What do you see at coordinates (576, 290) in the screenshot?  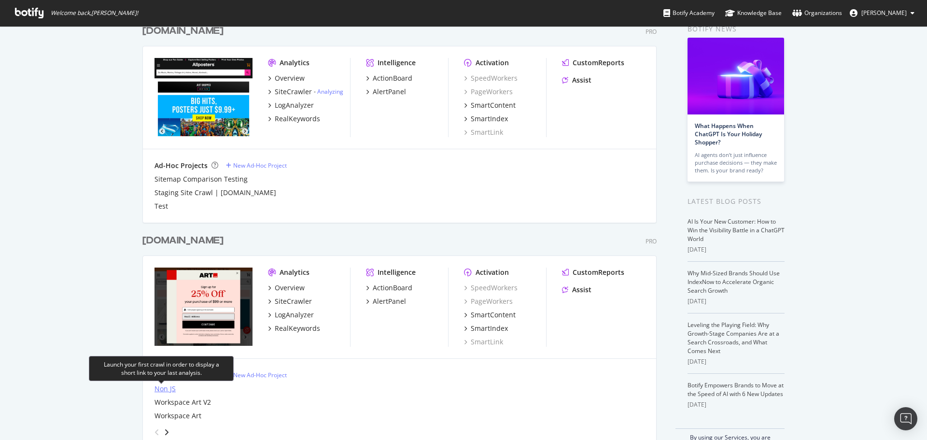 I see `a: Assist` at bounding box center [576, 290].